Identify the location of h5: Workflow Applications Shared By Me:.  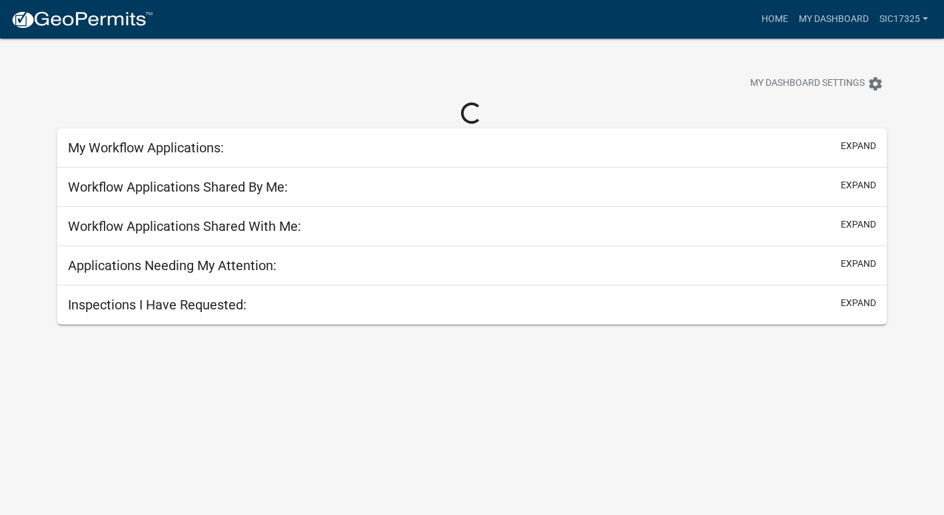
(178, 187).